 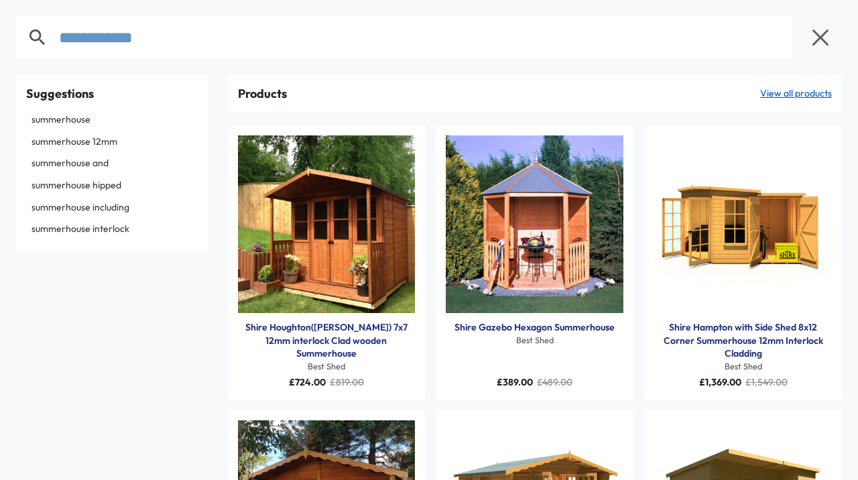 I want to click on a: Products: Shire Gazebo Hexagon Summerhouse, so click(x=534, y=224).